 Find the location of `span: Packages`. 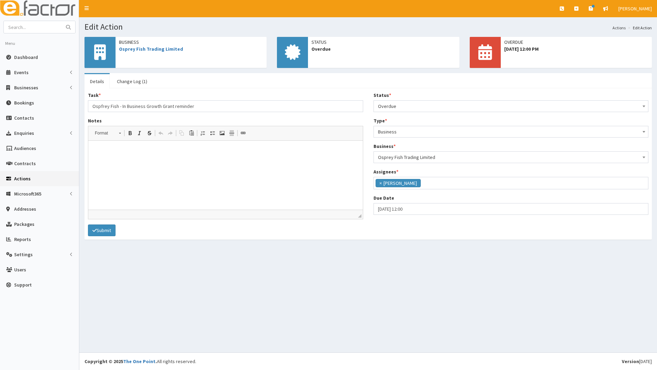

span: Packages is located at coordinates (24, 224).